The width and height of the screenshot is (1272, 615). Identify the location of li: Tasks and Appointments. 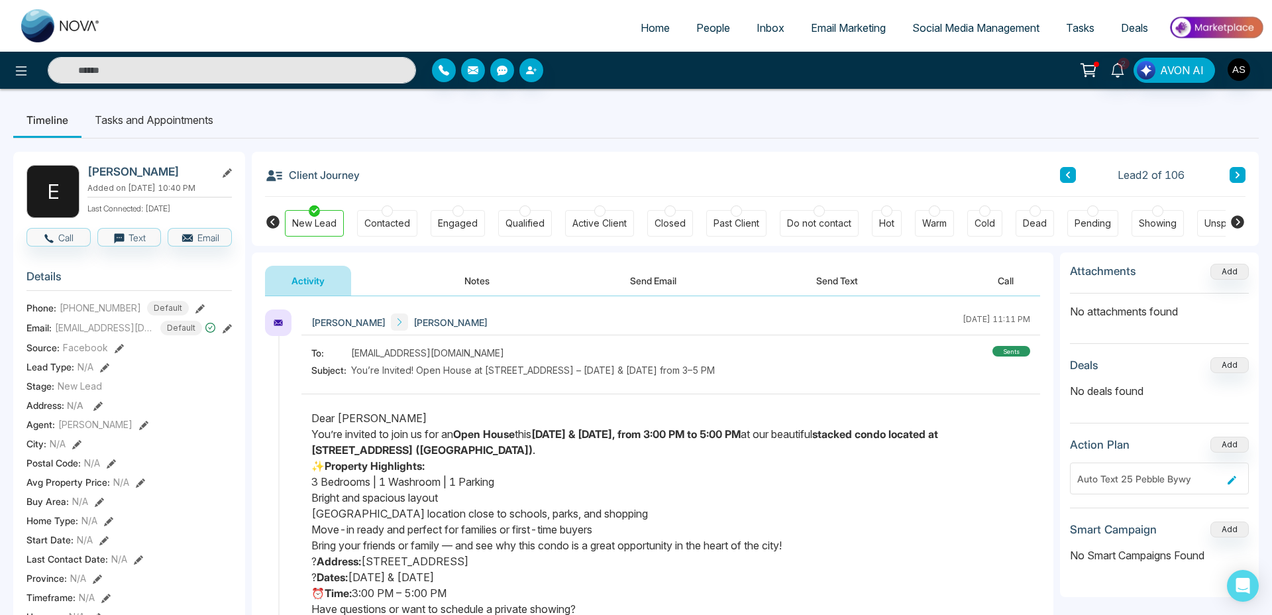
(154, 120).